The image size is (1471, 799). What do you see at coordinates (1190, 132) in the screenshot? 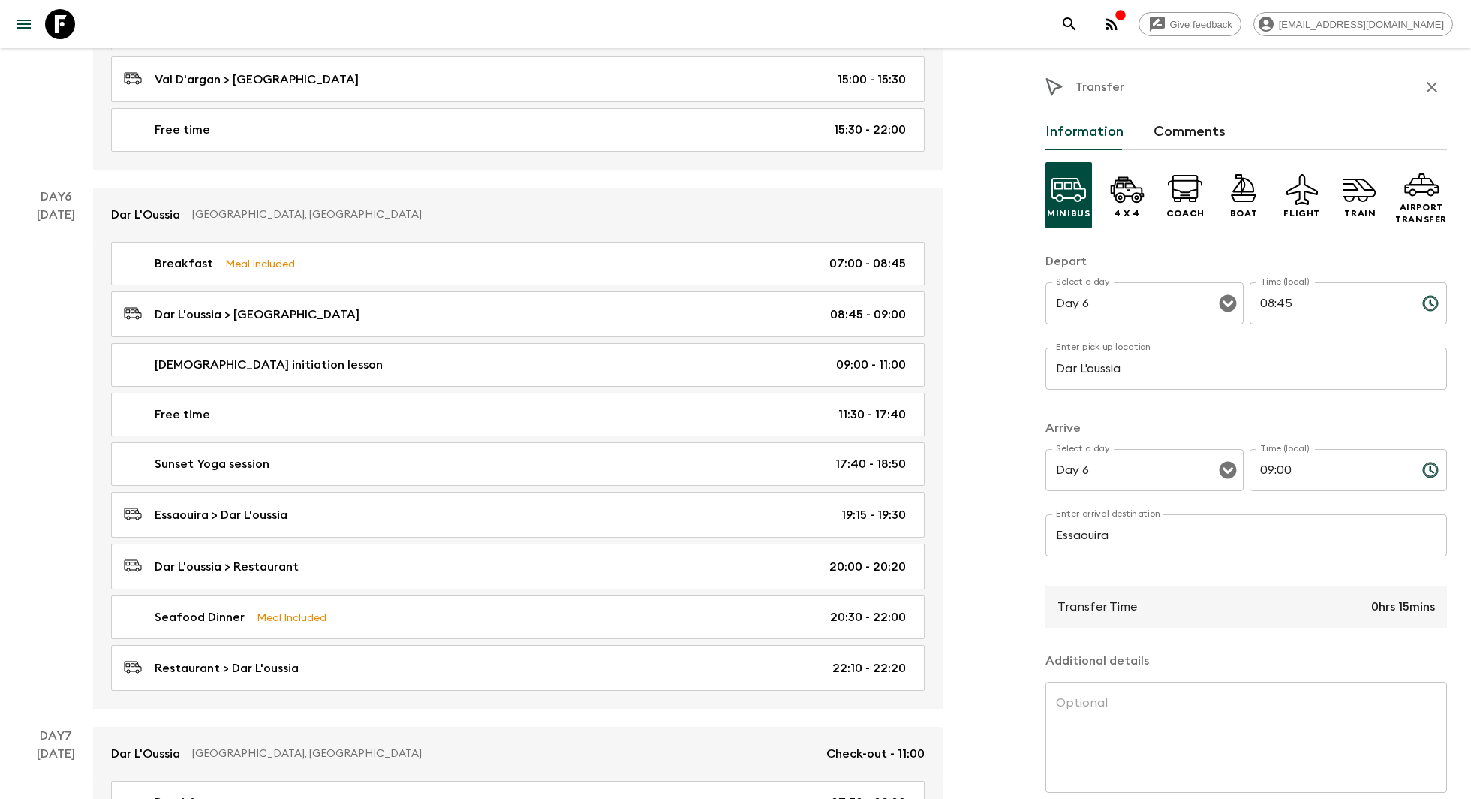
I see `button: Comments` at bounding box center [1190, 132].